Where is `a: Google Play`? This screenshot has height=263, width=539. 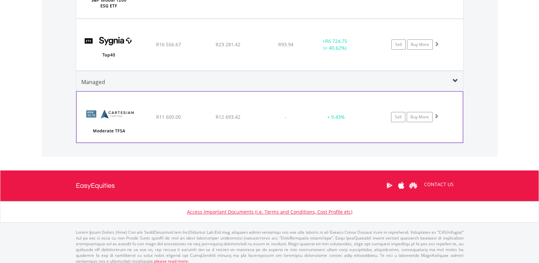
a: Google Play is located at coordinates (390, 185).